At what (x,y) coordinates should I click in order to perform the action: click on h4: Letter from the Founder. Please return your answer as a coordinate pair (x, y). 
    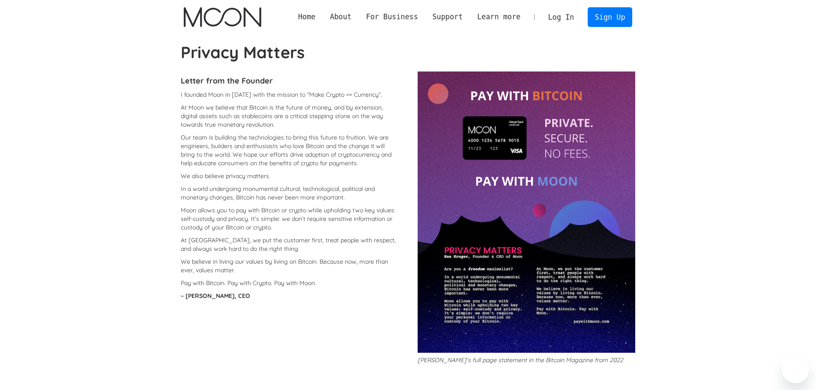
    Looking at the image, I should click on (290, 81).